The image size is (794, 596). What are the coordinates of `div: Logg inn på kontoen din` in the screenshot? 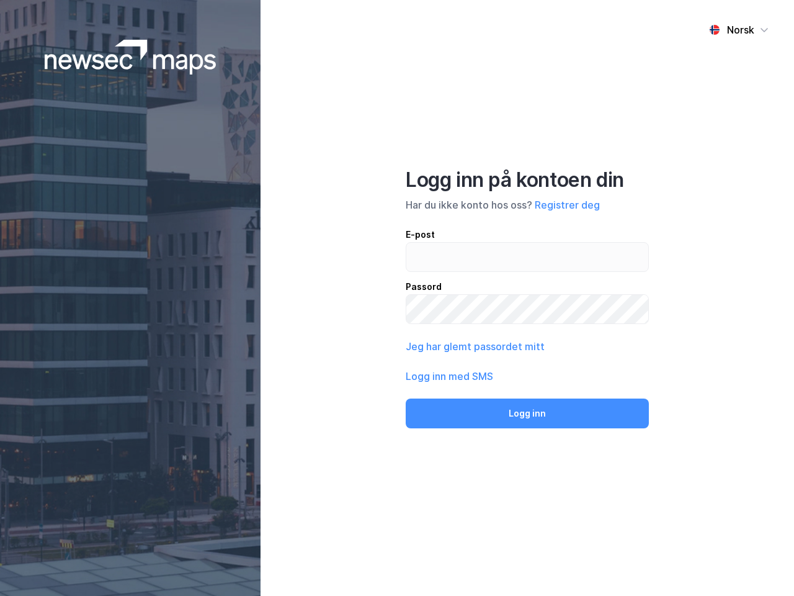 It's located at (528, 180).